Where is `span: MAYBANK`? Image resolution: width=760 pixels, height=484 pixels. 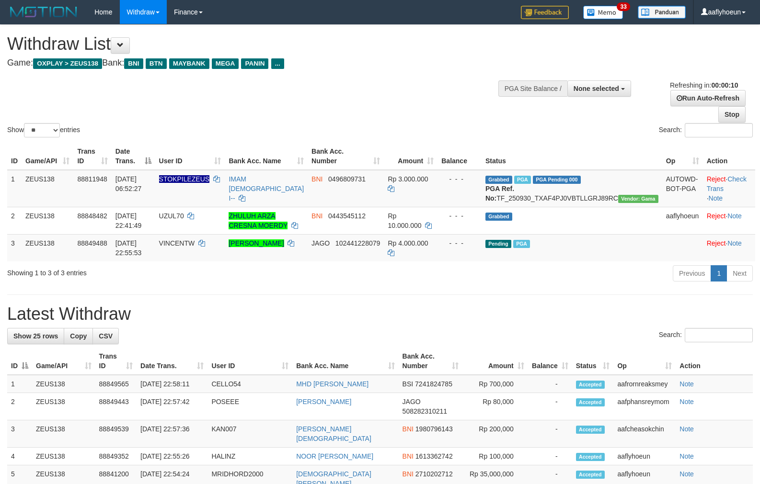
span: MAYBANK is located at coordinates (189, 64).